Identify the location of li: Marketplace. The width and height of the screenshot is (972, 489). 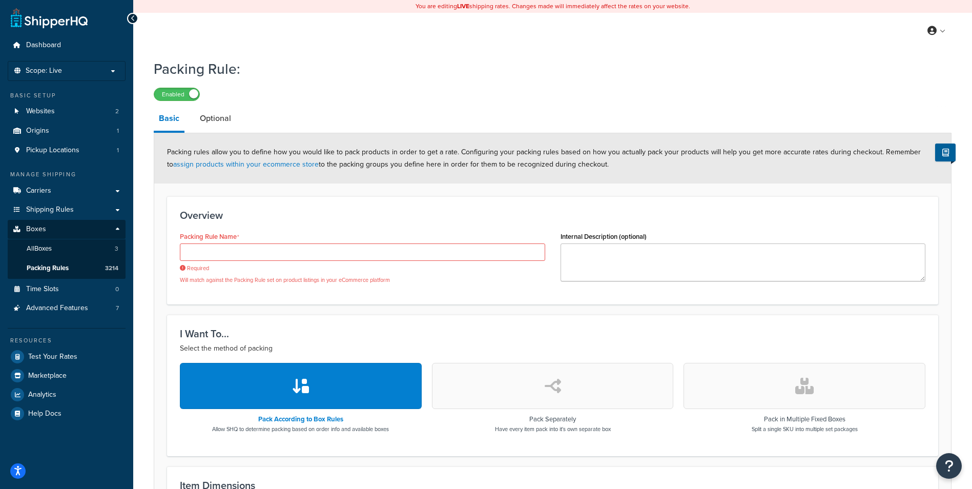
(67, 375).